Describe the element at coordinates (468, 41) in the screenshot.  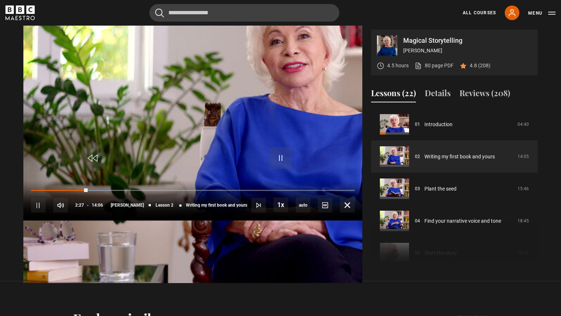
I see `p: Magical Storytelling` at that location.